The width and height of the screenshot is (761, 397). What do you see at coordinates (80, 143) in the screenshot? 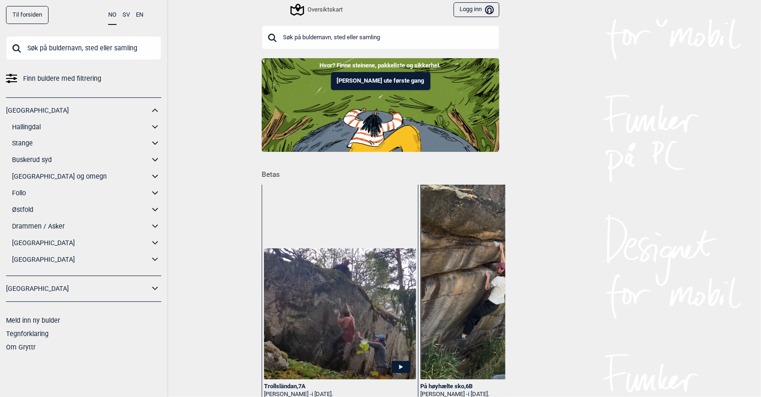
I see `a: Stange` at bounding box center [80, 143].